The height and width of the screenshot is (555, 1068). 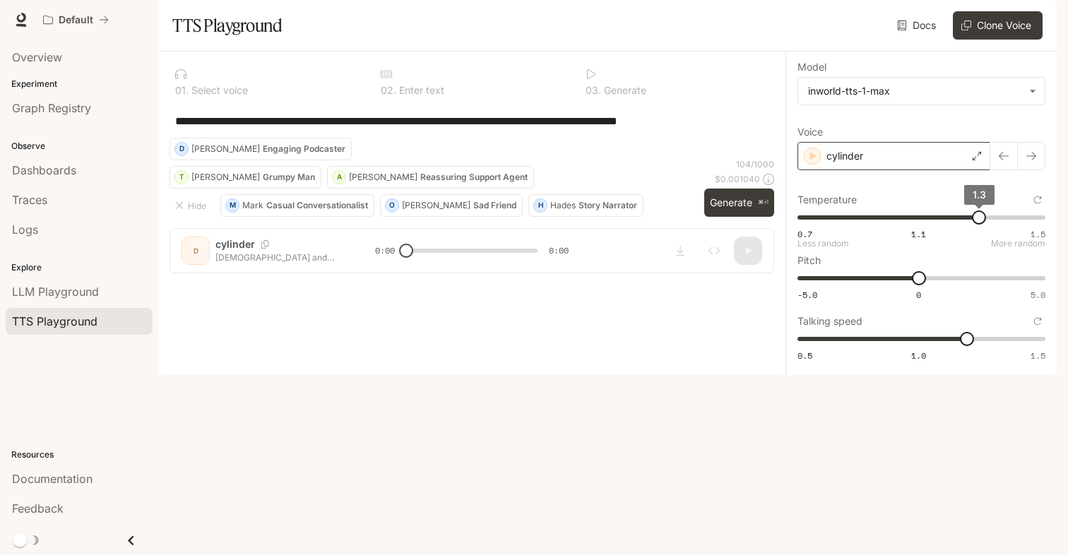 I want to click on div: O, so click(x=392, y=206).